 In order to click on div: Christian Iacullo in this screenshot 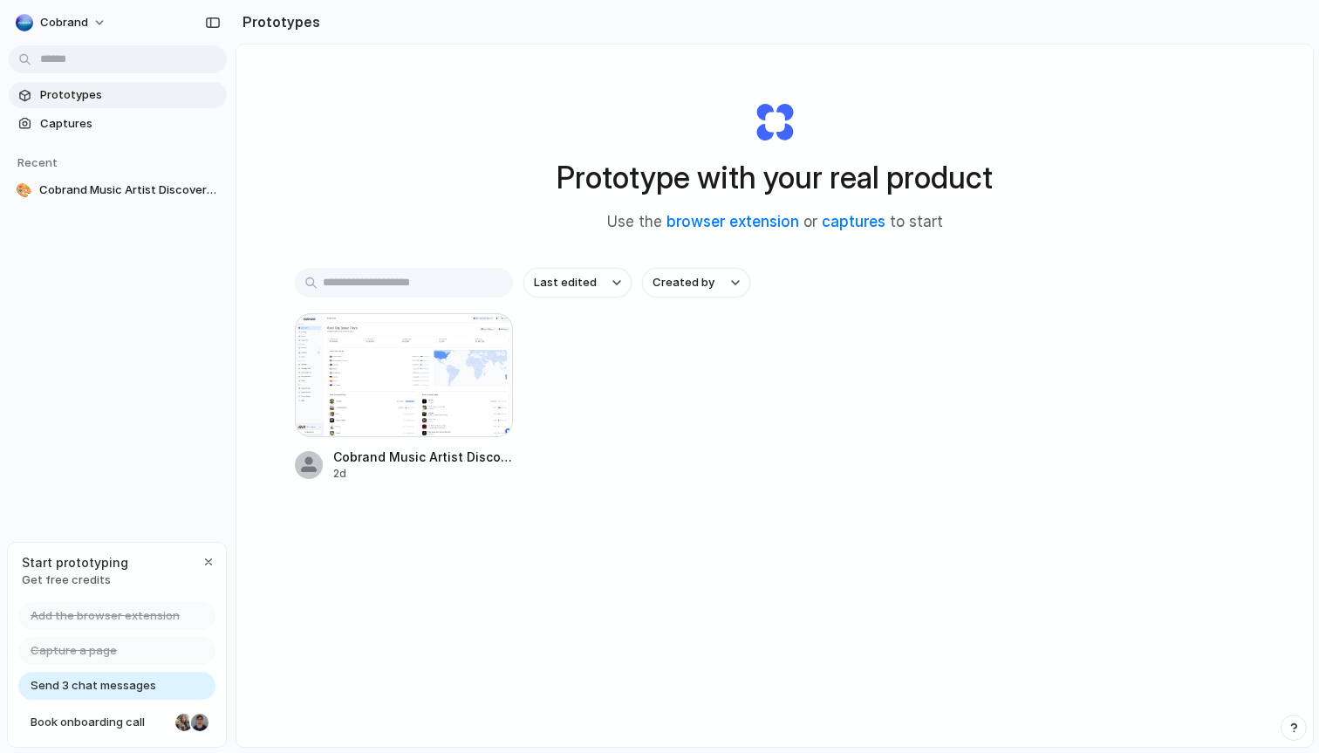, I will do `click(200, 722)`.